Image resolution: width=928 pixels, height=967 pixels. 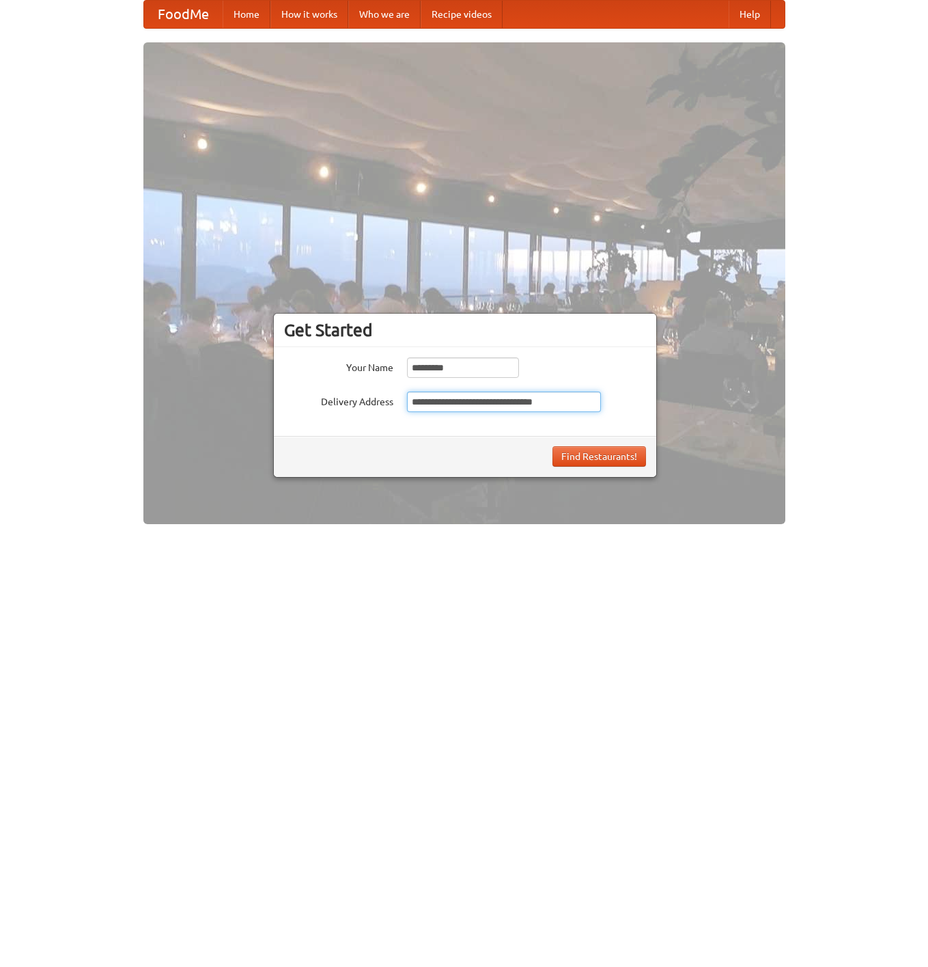 I want to click on a: How it works, so click(x=309, y=14).